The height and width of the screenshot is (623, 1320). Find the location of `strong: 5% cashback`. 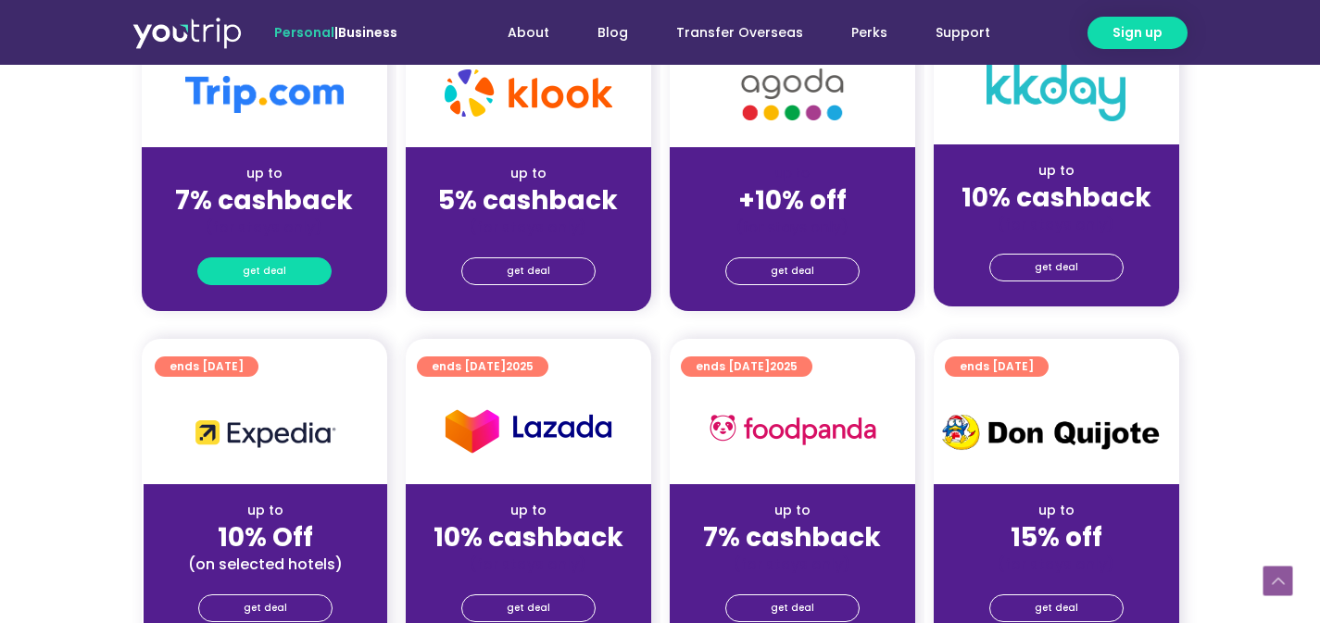

strong: 5% cashback is located at coordinates (528, 200).